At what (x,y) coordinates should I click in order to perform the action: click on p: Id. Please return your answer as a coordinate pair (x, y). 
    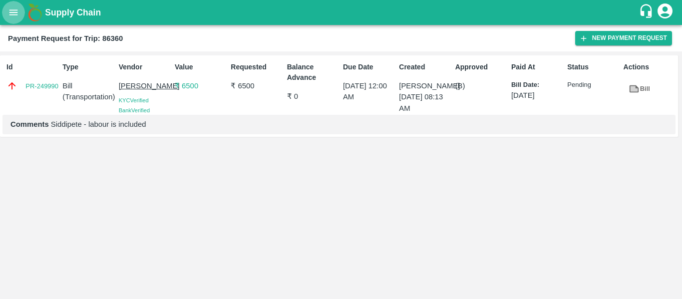
    Looking at the image, I should click on (32, 67).